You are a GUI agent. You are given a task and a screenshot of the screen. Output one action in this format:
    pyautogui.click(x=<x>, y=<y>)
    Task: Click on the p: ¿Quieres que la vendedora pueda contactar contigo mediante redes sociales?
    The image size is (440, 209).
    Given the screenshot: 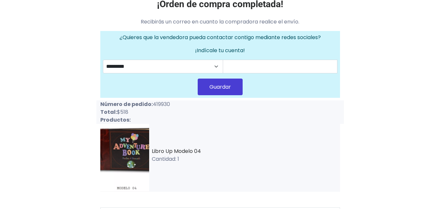 What is the action you would take?
    pyautogui.click(x=220, y=37)
    